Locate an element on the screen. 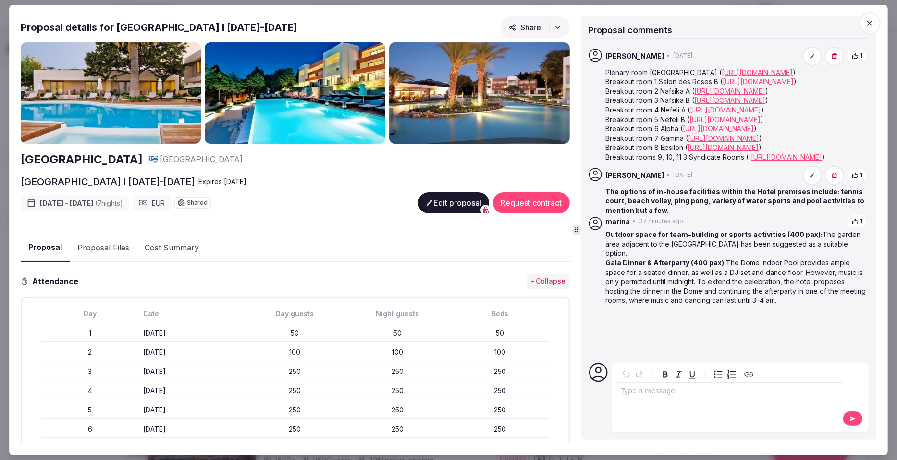  button: Cost Summary is located at coordinates (172, 248).